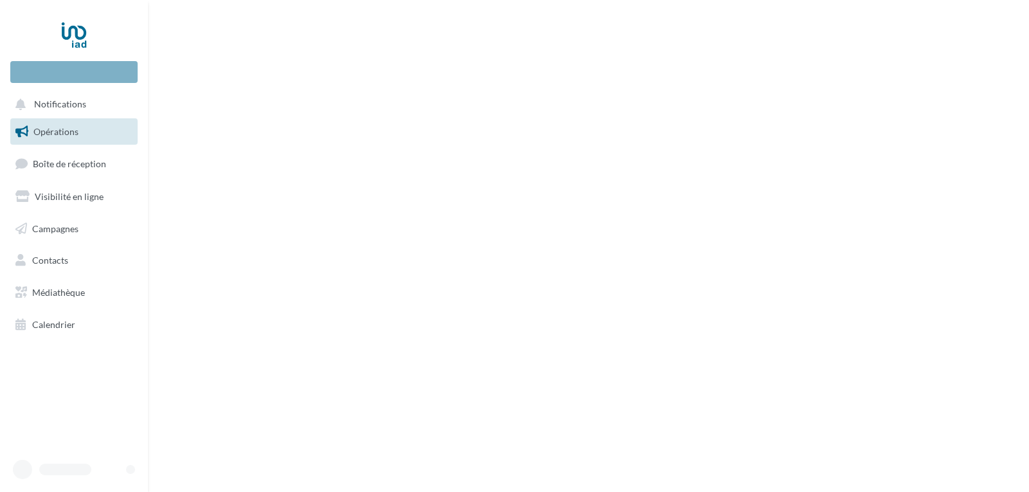  I want to click on a: Opérations, so click(74, 132).